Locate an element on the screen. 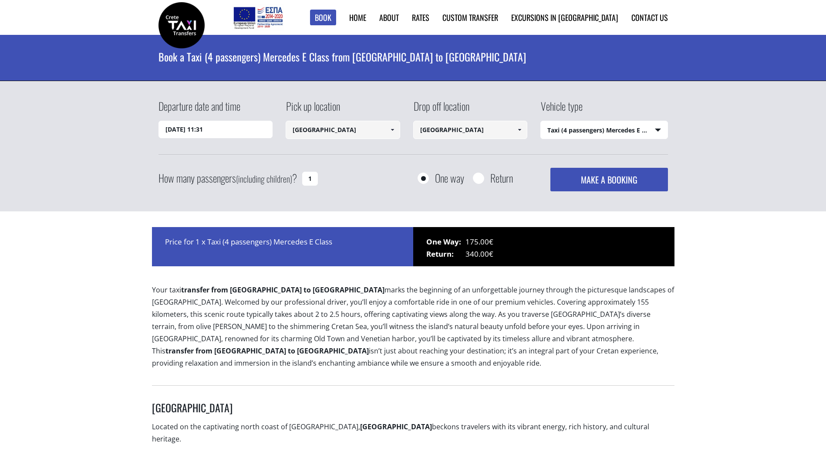 This screenshot has height=455, width=826. a: Custom Transfer is located at coordinates (470, 17).